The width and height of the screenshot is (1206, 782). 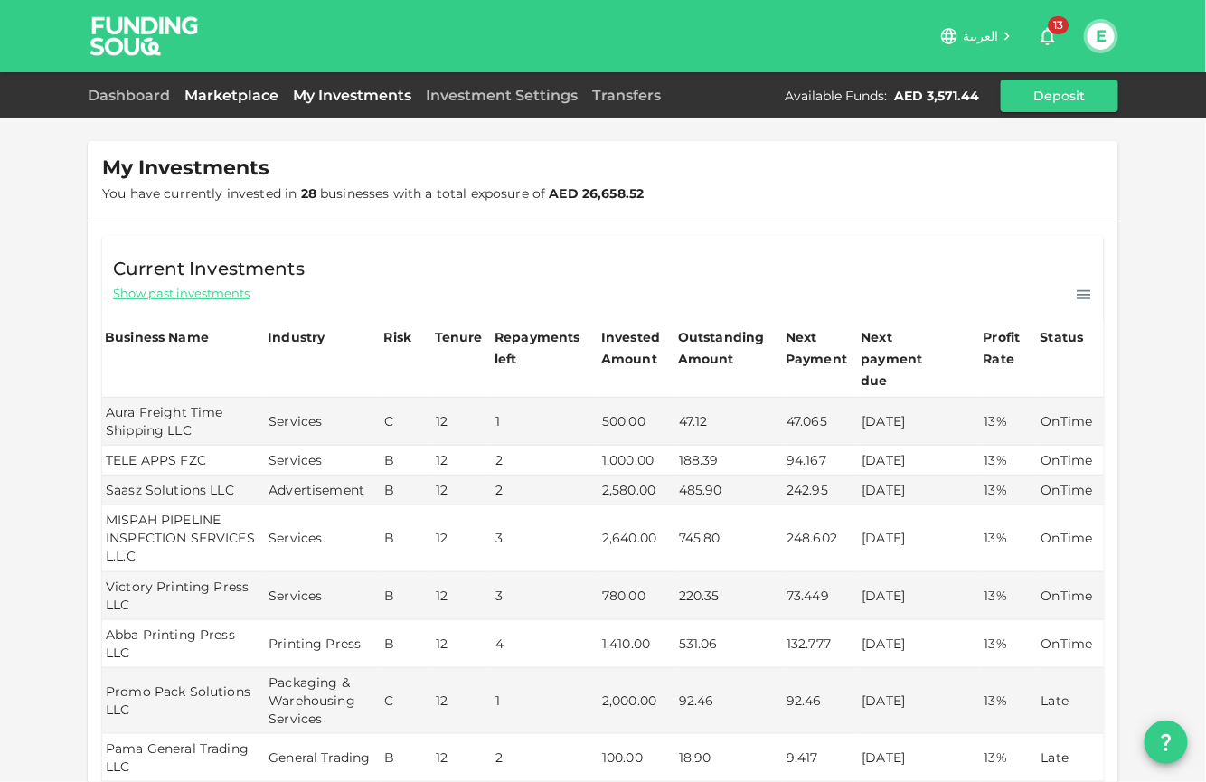 What do you see at coordinates (407, 700) in the screenshot?
I see `td: C` at bounding box center [407, 700].